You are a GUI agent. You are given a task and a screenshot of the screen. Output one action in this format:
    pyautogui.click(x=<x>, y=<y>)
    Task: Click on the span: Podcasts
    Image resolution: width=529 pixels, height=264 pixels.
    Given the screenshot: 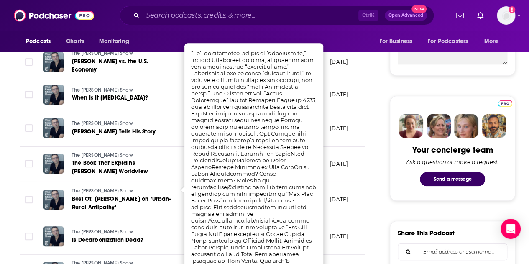 What is the action you would take?
    pyautogui.click(x=38, y=41)
    